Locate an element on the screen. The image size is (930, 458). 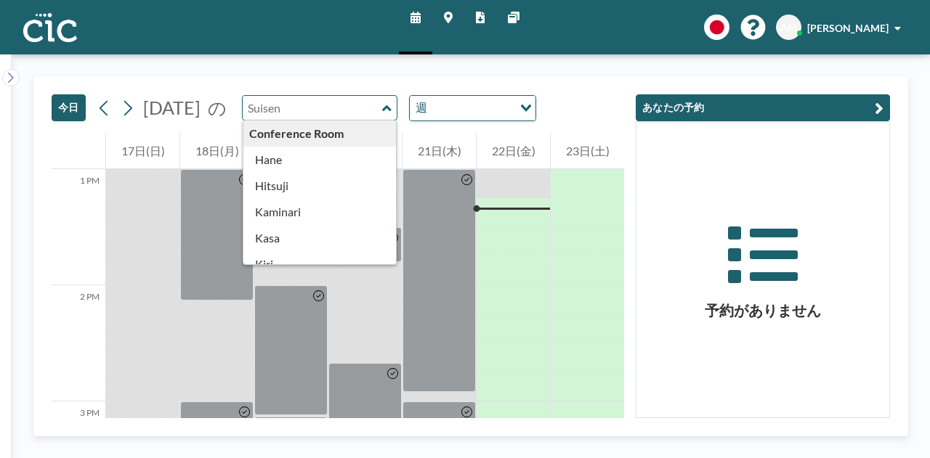
button: 今日 is located at coordinates (68, 107).